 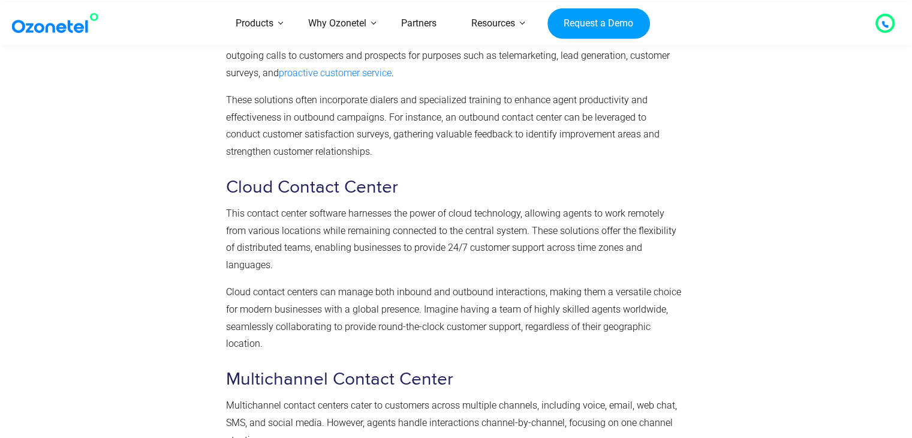 What do you see at coordinates (335, 73) in the screenshot?
I see `span: proactive customer service` at bounding box center [335, 73].